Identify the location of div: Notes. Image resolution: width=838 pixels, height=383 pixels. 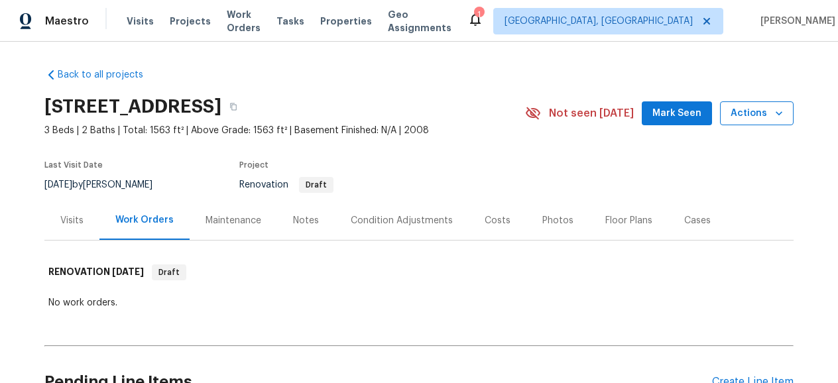
(305, 221).